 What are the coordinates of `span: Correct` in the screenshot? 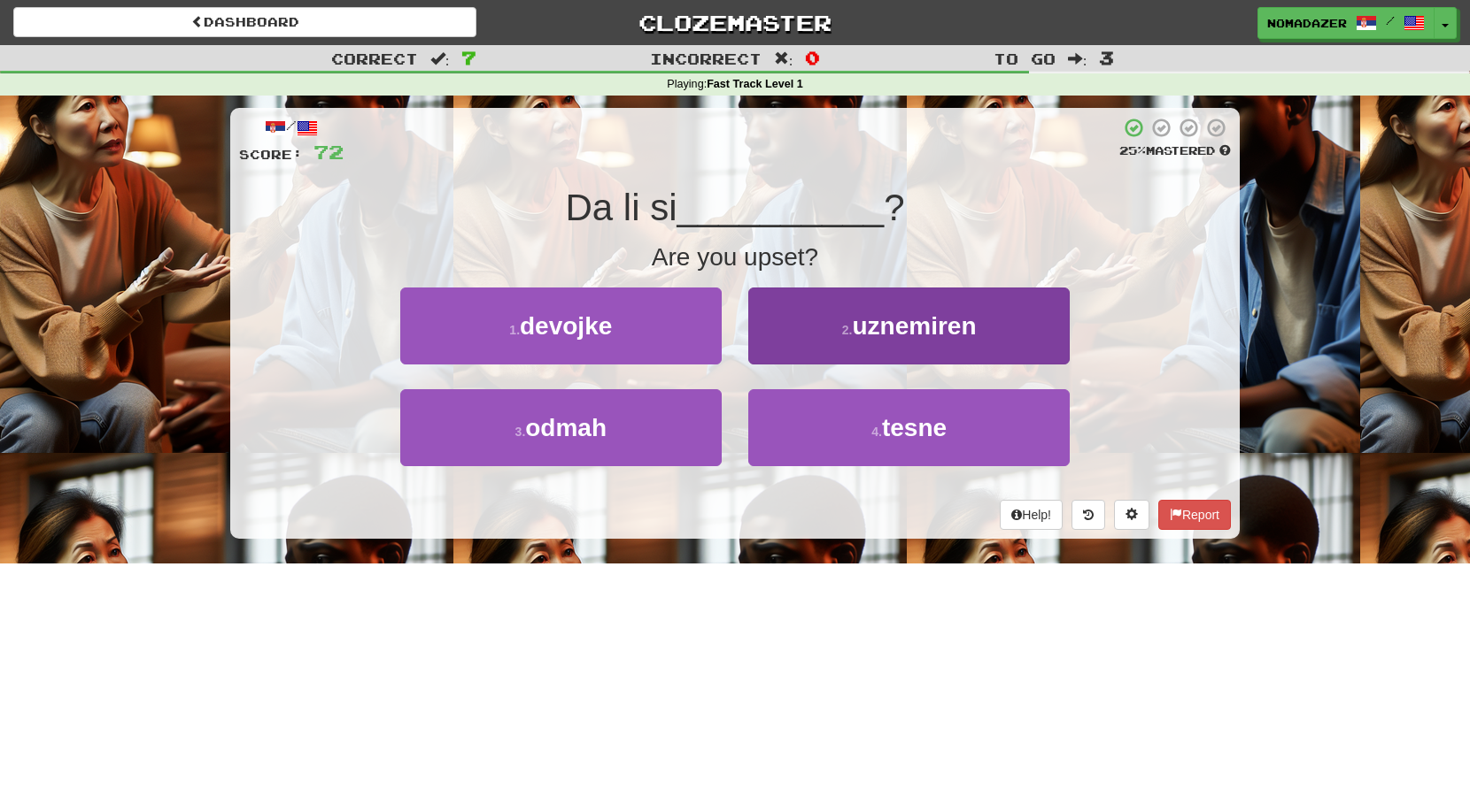 It's located at (375, 58).